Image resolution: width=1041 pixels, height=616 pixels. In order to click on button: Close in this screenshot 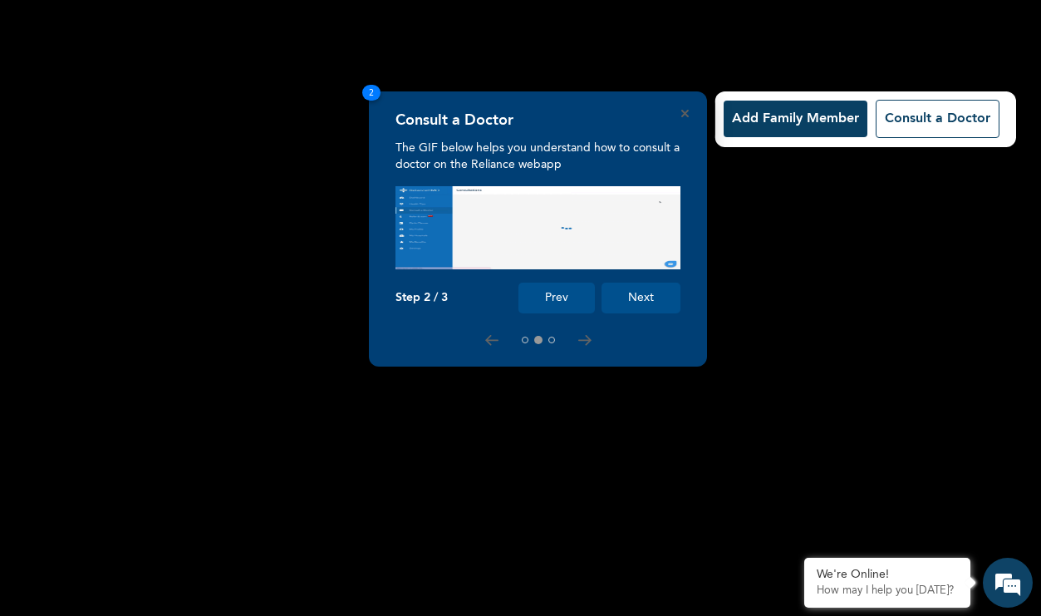, I will do `click(685, 113)`.